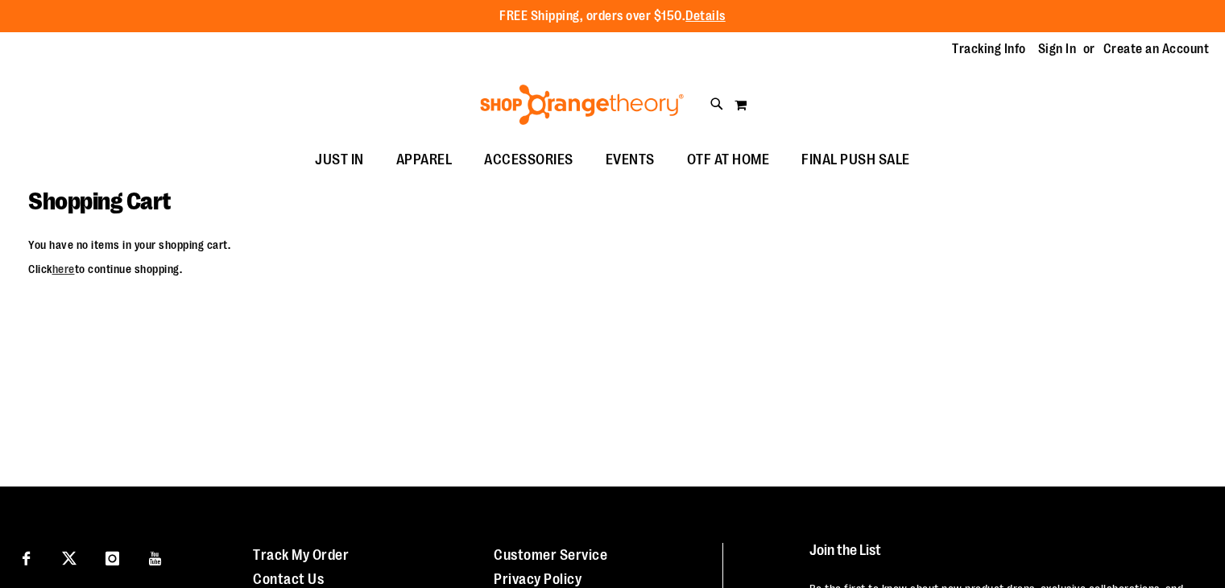 The width and height of the screenshot is (1225, 588). I want to click on span: FINAL PUSH SALE, so click(855, 159).